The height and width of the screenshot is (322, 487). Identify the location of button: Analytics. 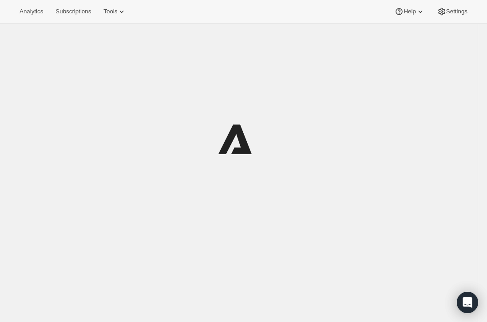
(31, 12).